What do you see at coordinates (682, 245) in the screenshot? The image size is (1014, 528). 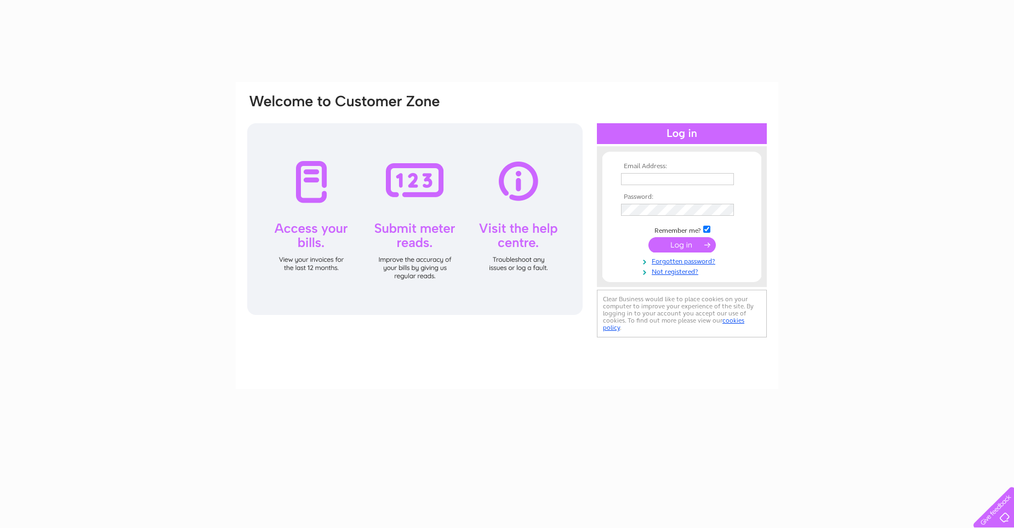 I see `input: Submit` at bounding box center [682, 245].